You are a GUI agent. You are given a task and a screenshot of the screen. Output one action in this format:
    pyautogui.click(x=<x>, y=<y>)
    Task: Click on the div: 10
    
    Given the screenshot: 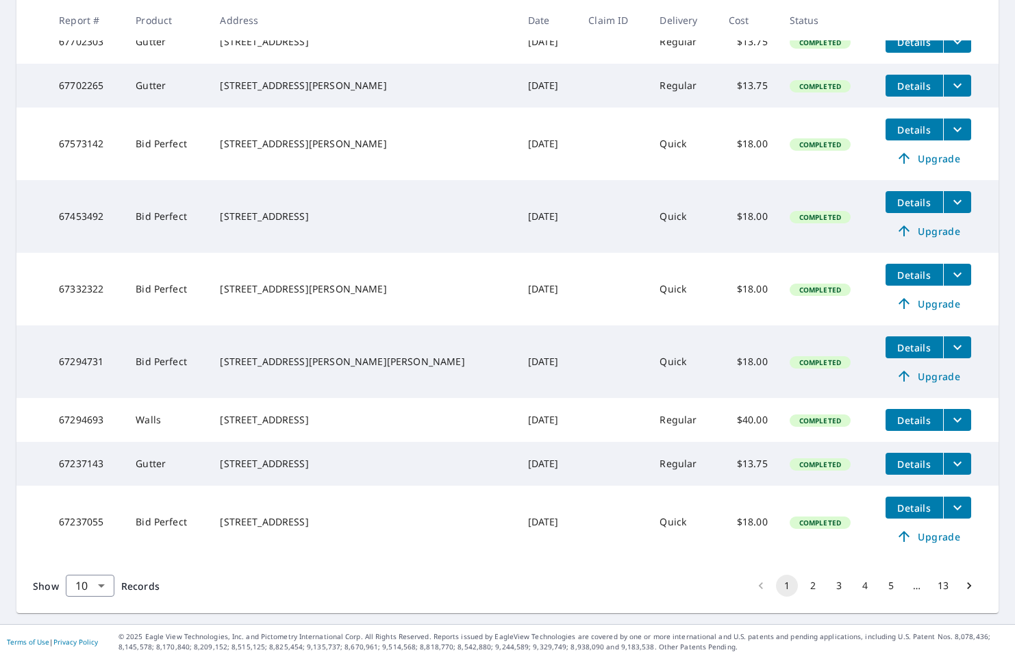 What is the action you would take?
    pyautogui.click(x=90, y=585)
    